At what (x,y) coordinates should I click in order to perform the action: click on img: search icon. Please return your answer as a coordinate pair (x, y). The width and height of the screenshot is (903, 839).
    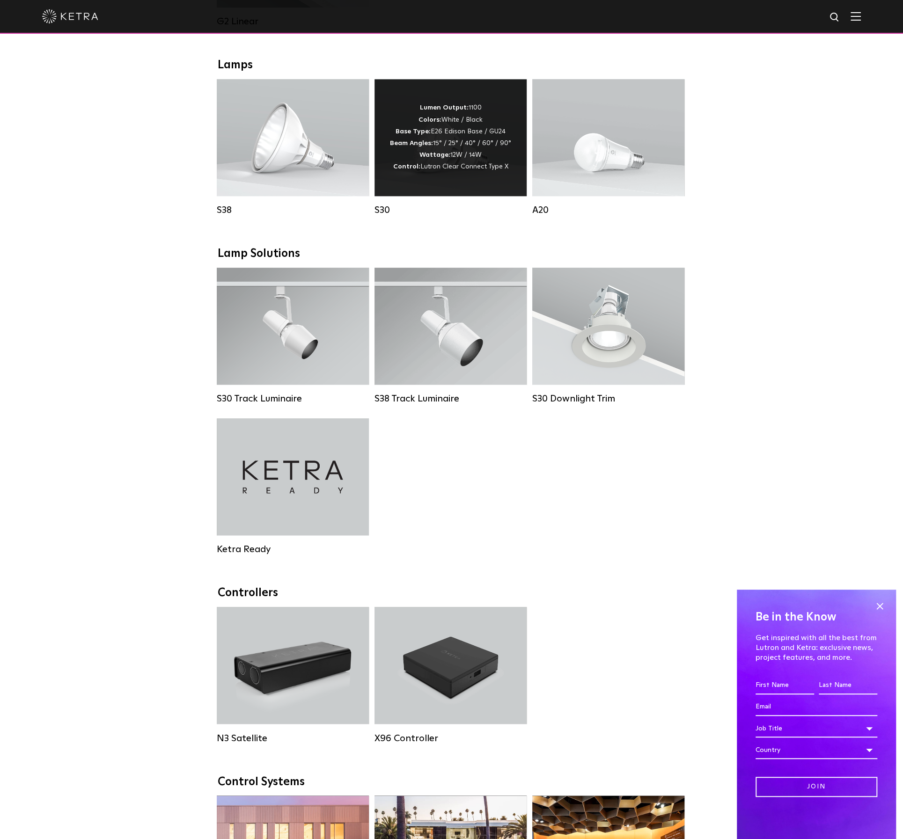
    Looking at the image, I should click on (834, 17).